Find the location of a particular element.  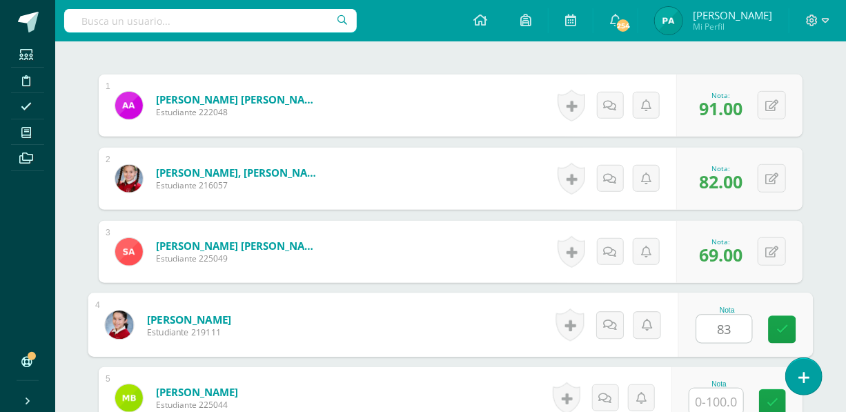

img: f894b938de06bffff016ecec4036e6ed.png is located at coordinates (129, 106).